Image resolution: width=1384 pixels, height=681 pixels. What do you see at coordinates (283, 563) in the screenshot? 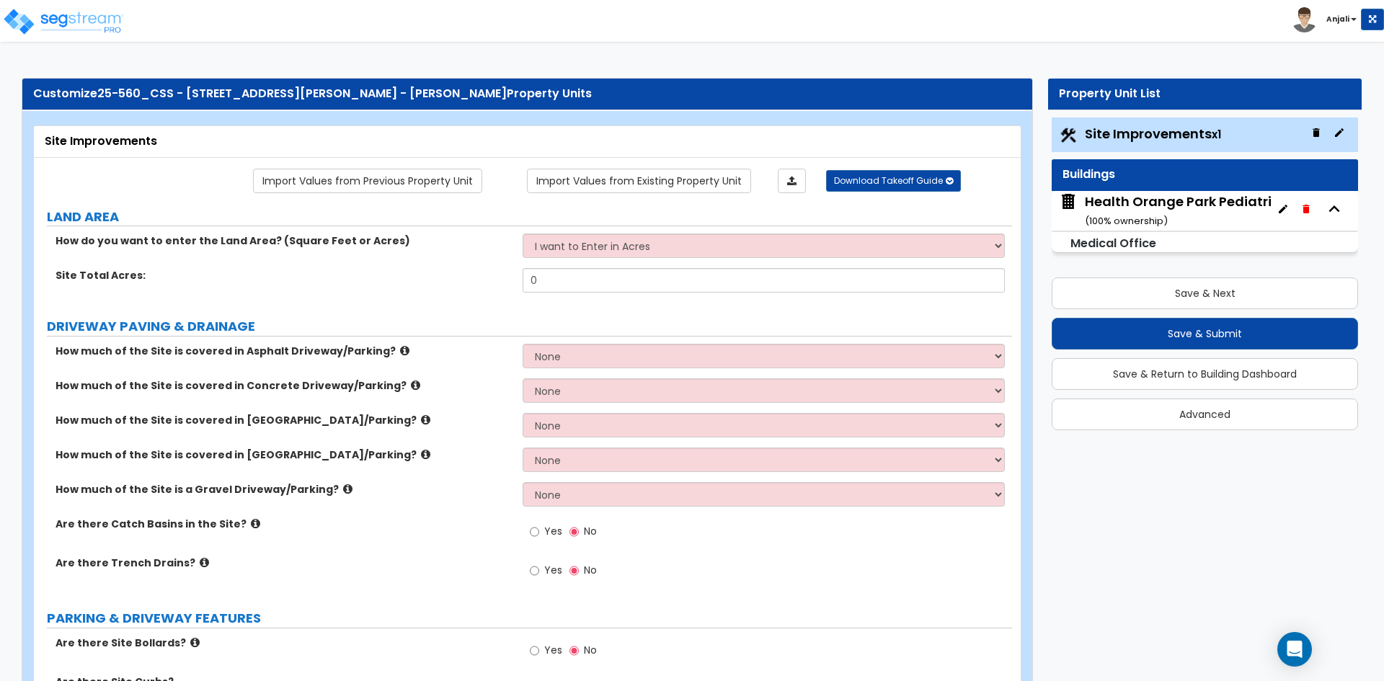
I see `label: Are there Trench Drains?` at bounding box center [283, 563].